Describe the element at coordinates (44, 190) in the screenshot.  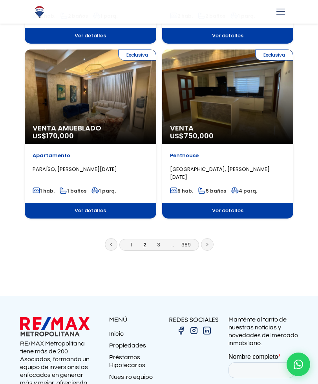
I see `span: 1 hab.` at that location.